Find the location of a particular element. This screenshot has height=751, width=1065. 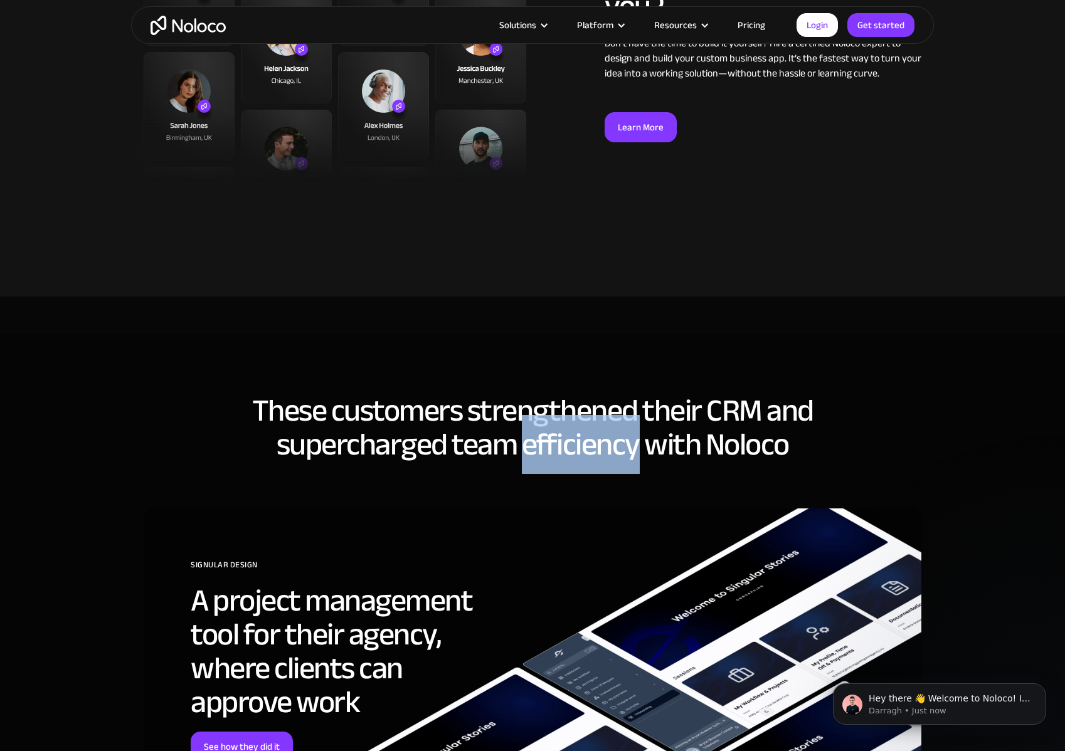

a: Login is located at coordinates (817, 25).